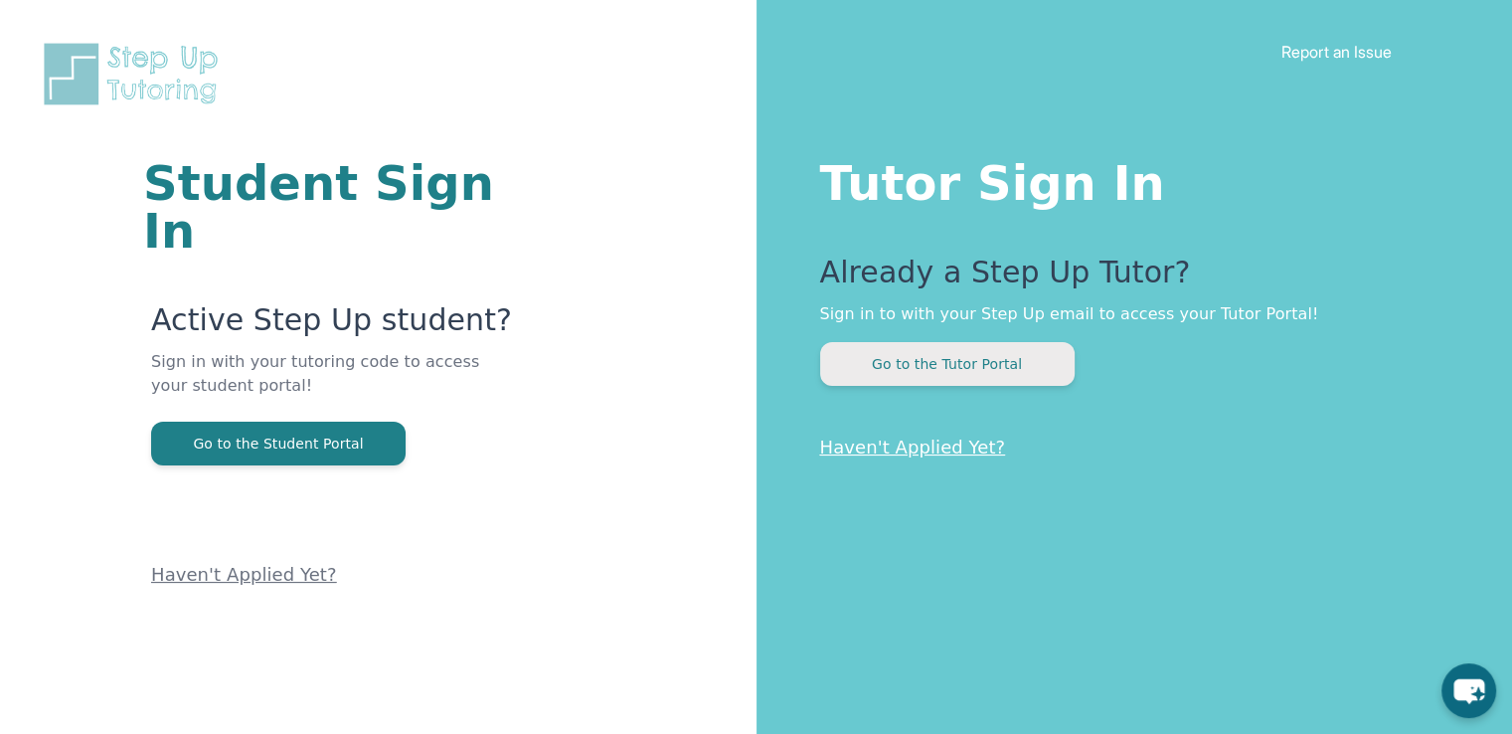 Image resolution: width=1512 pixels, height=734 pixels. Describe the element at coordinates (330, 207) in the screenshot. I see `h1: Student Sign In` at that location.